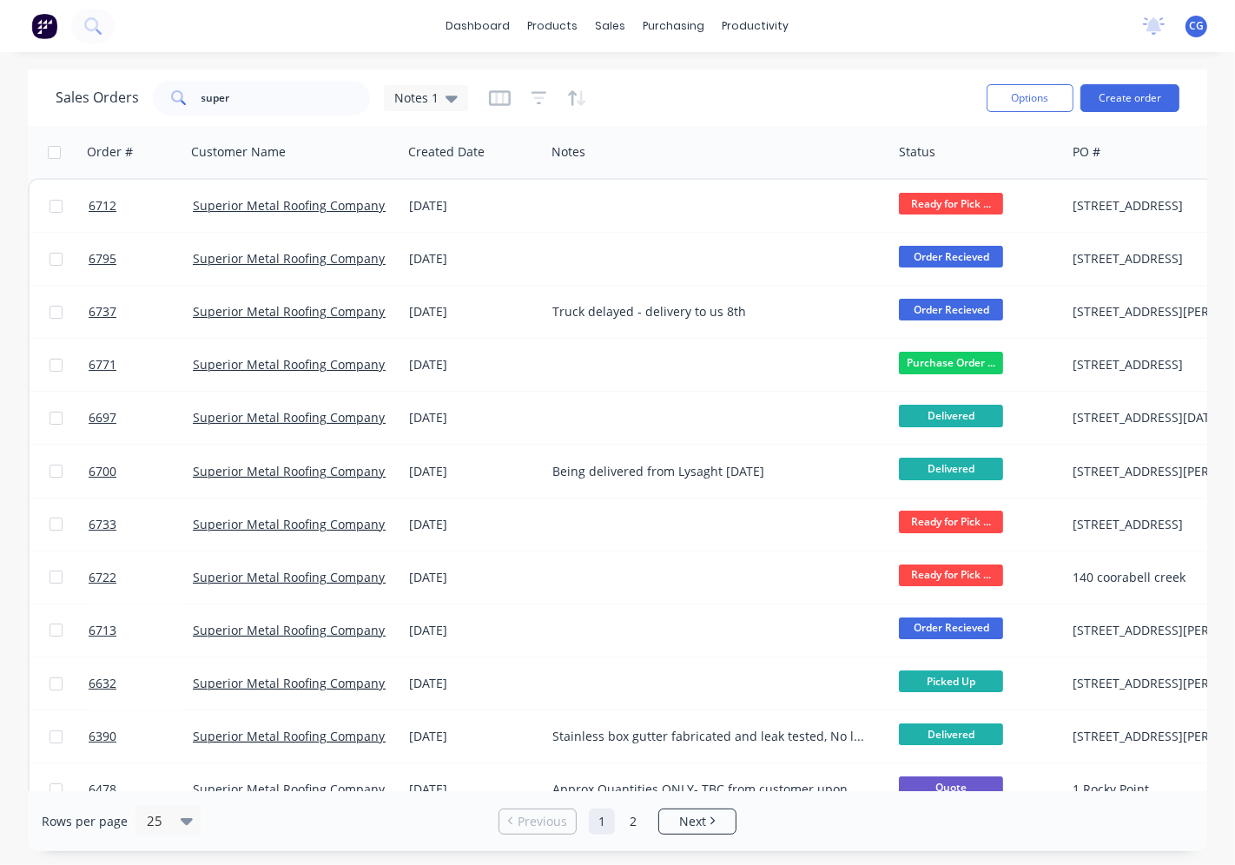 The width and height of the screenshot is (1235, 865). What do you see at coordinates (141, 790) in the screenshot?
I see `a: 6478` at bounding box center [141, 790].